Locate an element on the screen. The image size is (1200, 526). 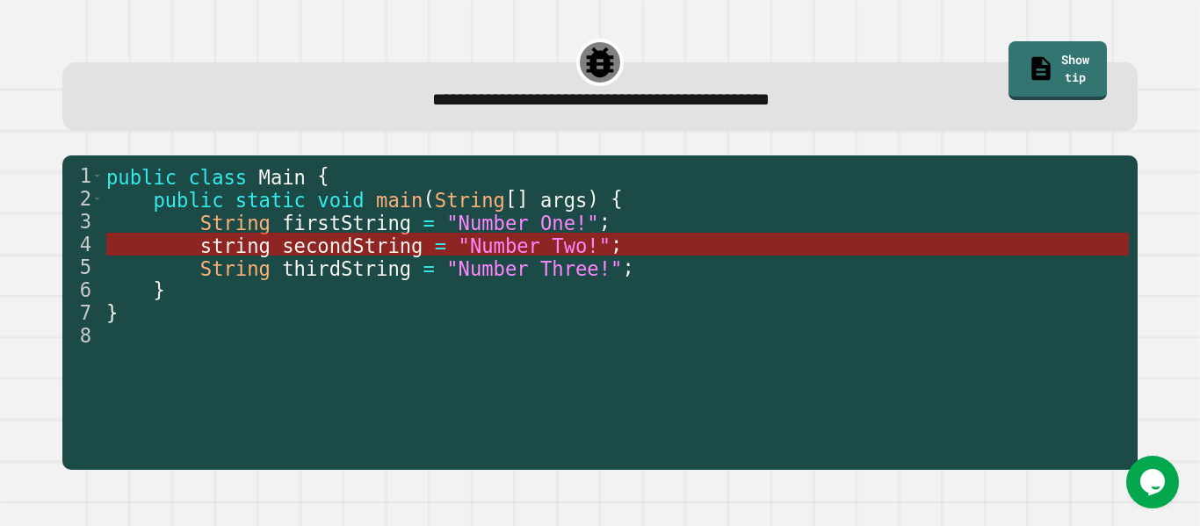
span: secondString is located at coordinates (352, 245).